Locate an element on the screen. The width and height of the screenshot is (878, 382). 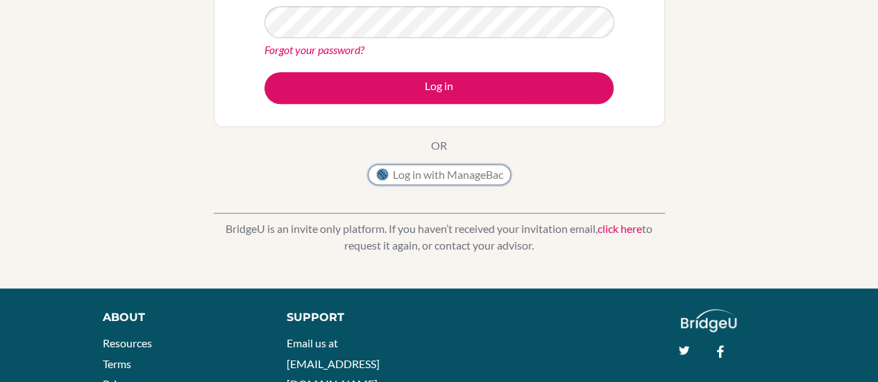
p: BridgeU is an invite only platform. If you haven’t received your invitation email, to request it ... is located at coordinates (439, 237).